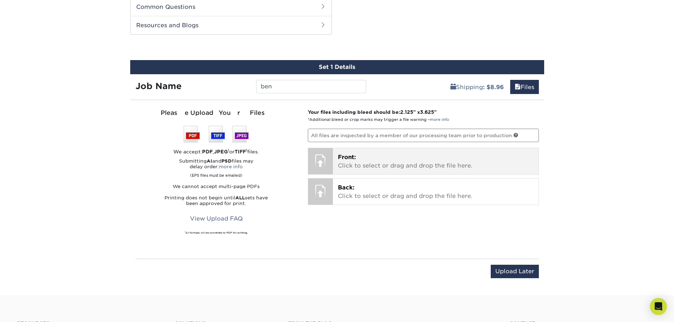  Describe the element at coordinates (221, 152) in the screenshot. I see `strong: JPEG` at that location.